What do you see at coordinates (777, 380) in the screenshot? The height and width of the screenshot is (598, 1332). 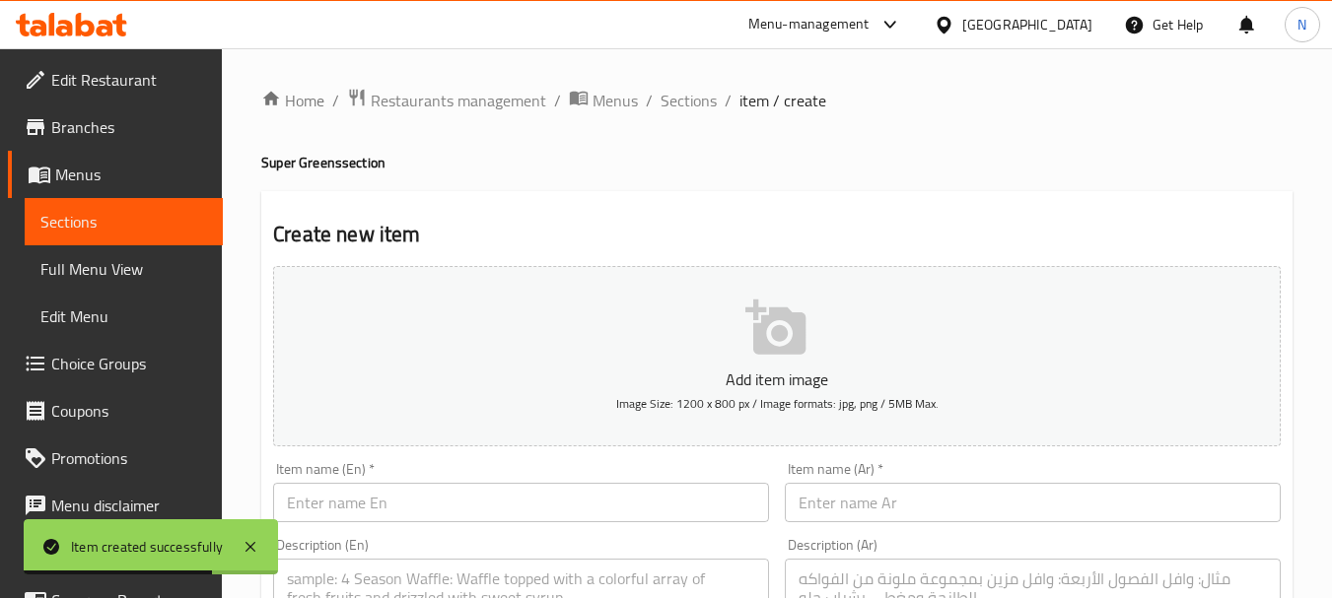 I see `p: Add item image` at bounding box center [777, 380].